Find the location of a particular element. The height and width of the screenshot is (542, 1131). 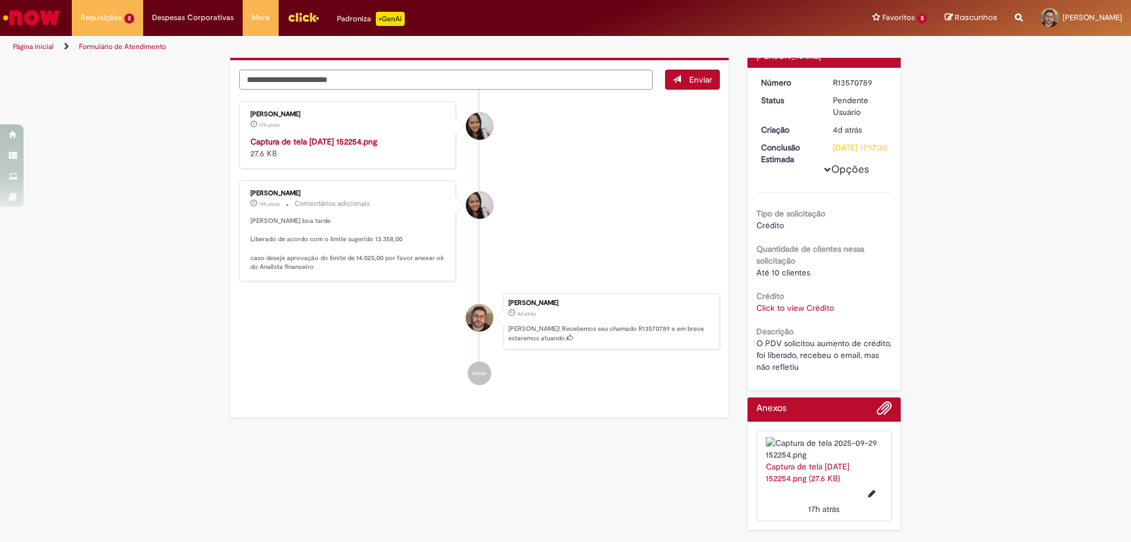

h2: Anexos is located at coordinates (771, 408).